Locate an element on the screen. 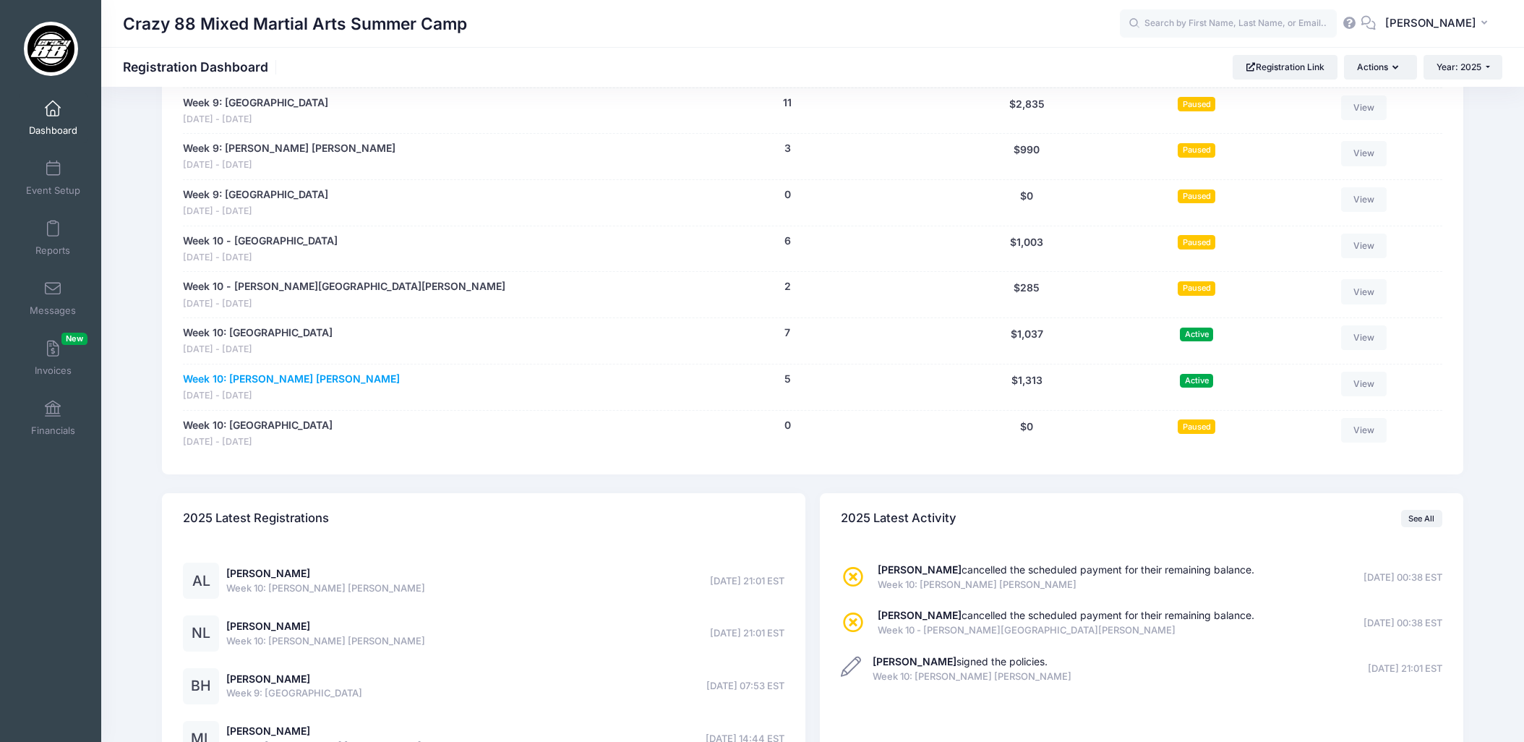  button: 7 is located at coordinates (787, 333).